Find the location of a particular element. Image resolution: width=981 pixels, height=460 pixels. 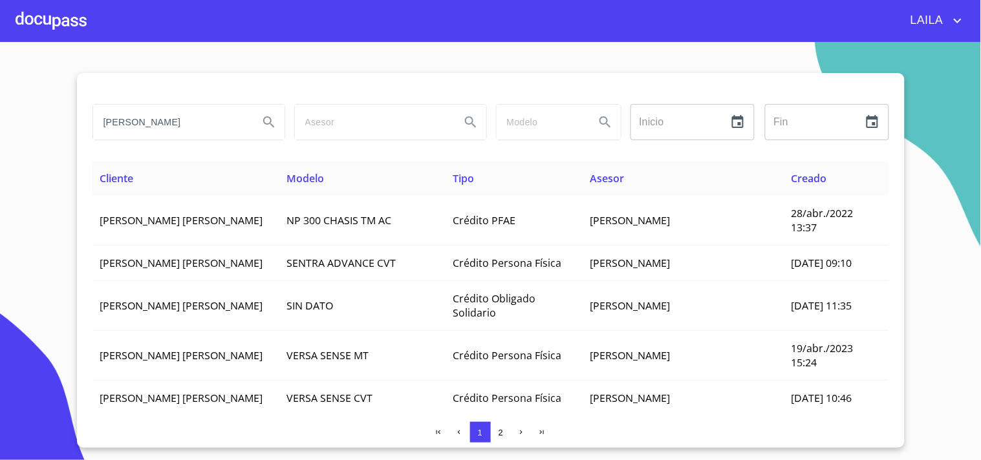

span: 1 is located at coordinates (480, 433).